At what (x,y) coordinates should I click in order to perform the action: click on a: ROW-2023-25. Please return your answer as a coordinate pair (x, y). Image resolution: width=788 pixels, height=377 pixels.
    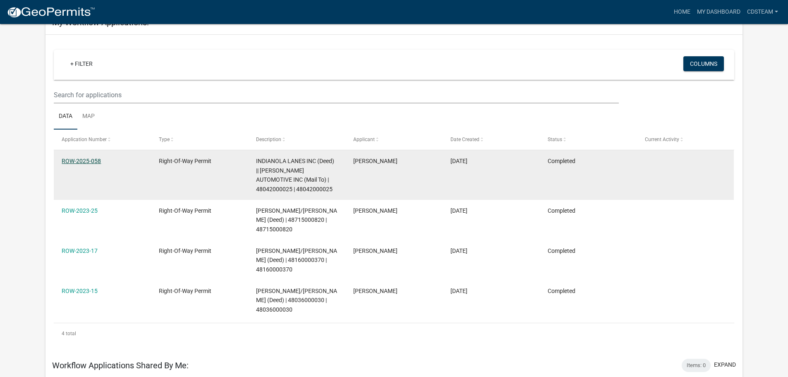
    Looking at the image, I should click on (79, 211).